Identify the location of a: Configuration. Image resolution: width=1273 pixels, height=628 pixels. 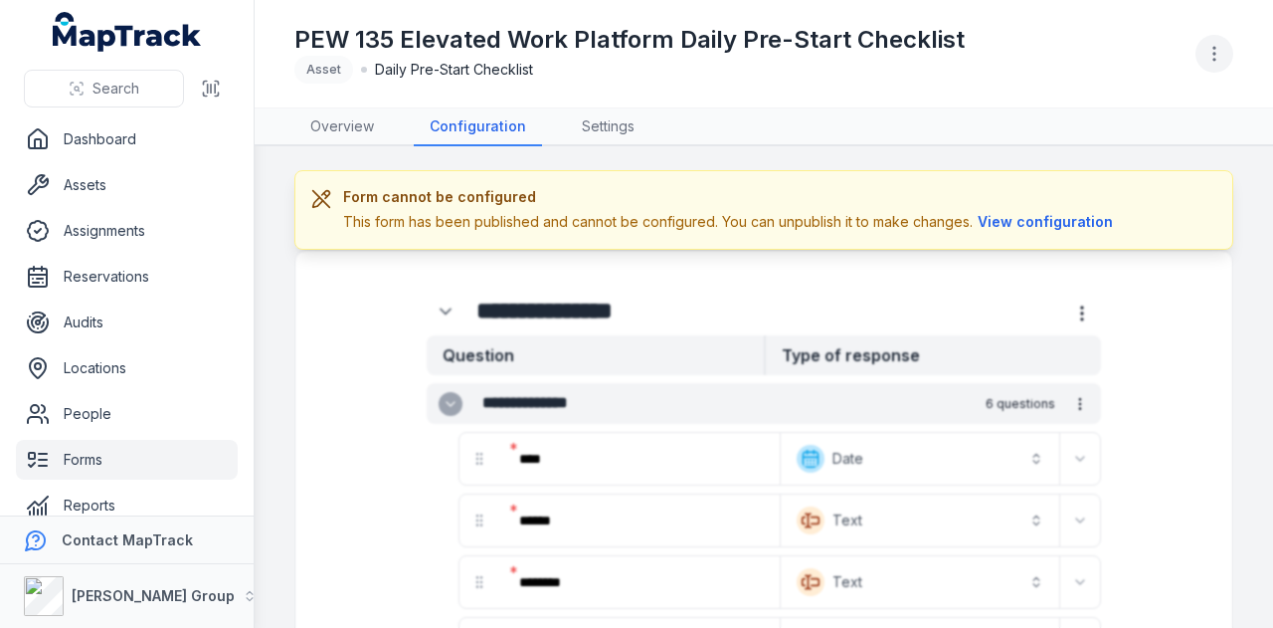
(477, 127).